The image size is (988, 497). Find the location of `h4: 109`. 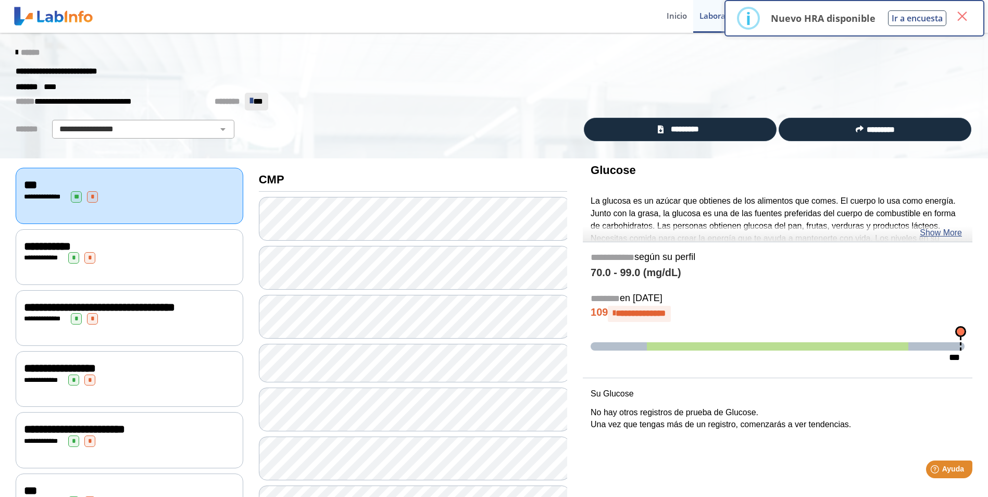

h4: 109 is located at coordinates (778, 314).